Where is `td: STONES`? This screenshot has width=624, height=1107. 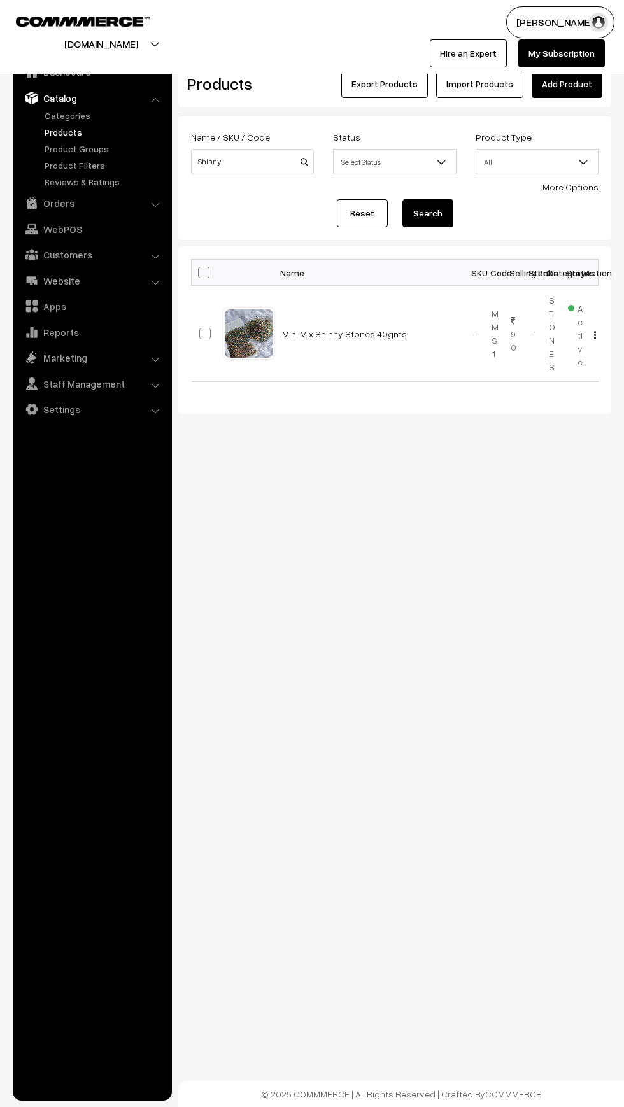 td: STONES is located at coordinates (551, 334).